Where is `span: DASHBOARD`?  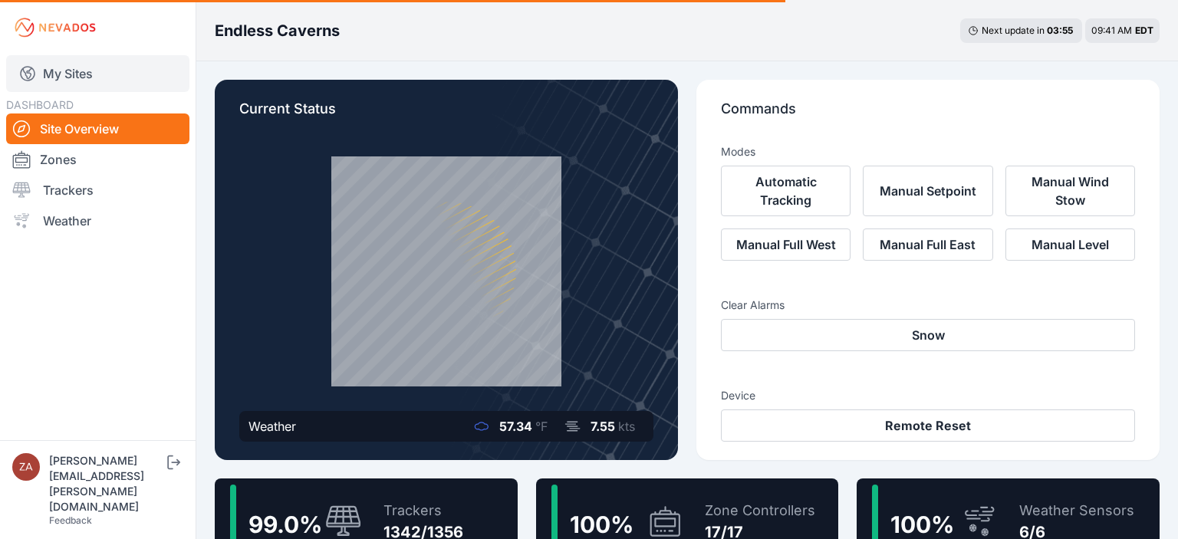 span: DASHBOARD is located at coordinates (40, 104).